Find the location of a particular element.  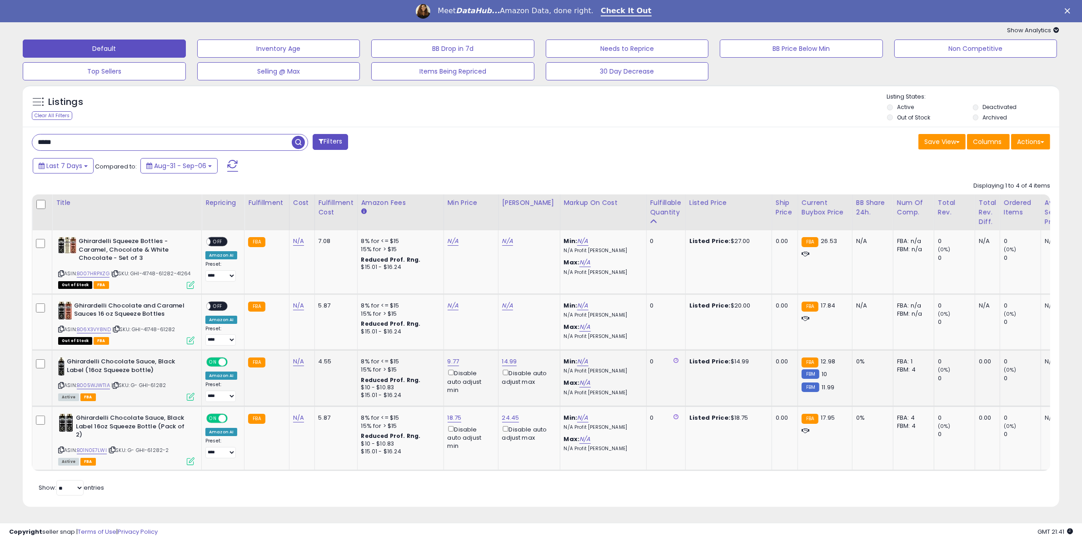

div: $10 - $10.83 is located at coordinates (399, 444).